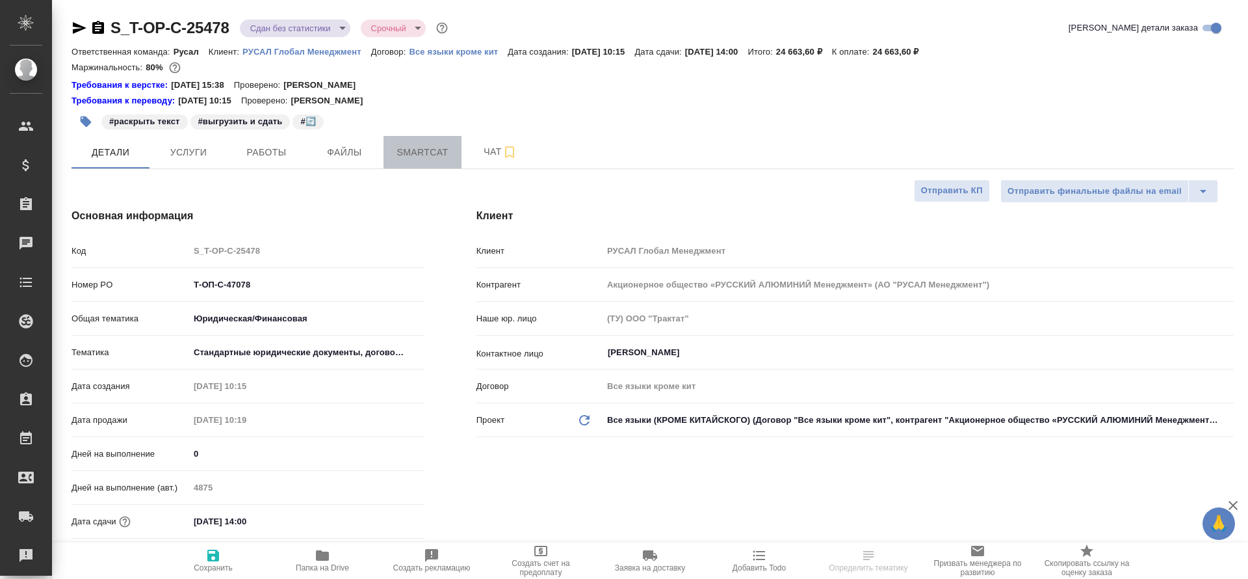 The height and width of the screenshot is (579, 1248). Describe the element at coordinates (345, 152) in the screenshot. I see `span: Файлы` at that location.